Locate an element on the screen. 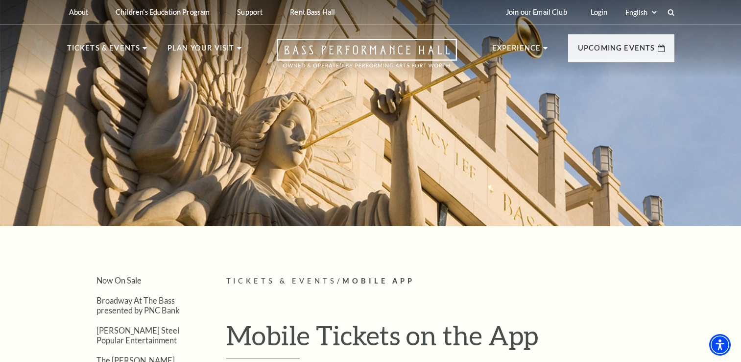 Image resolution: width=741 pixels, height=362 pixels. a: Broadway At The Bass presented by PNC Bank is located at coordinates (138, 305).